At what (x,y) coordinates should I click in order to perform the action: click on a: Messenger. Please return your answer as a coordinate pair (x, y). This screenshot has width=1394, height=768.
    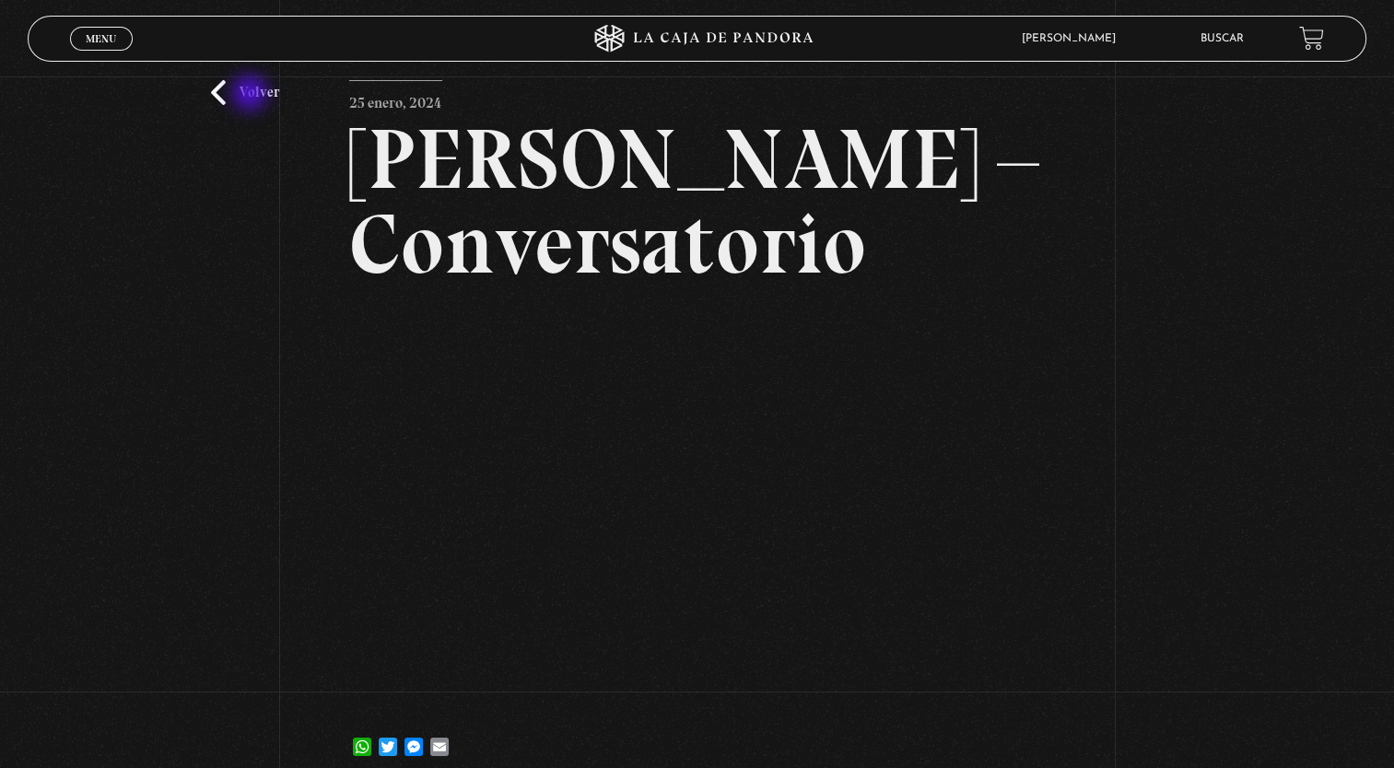
    Looking at the image, I should click on (414, 738).